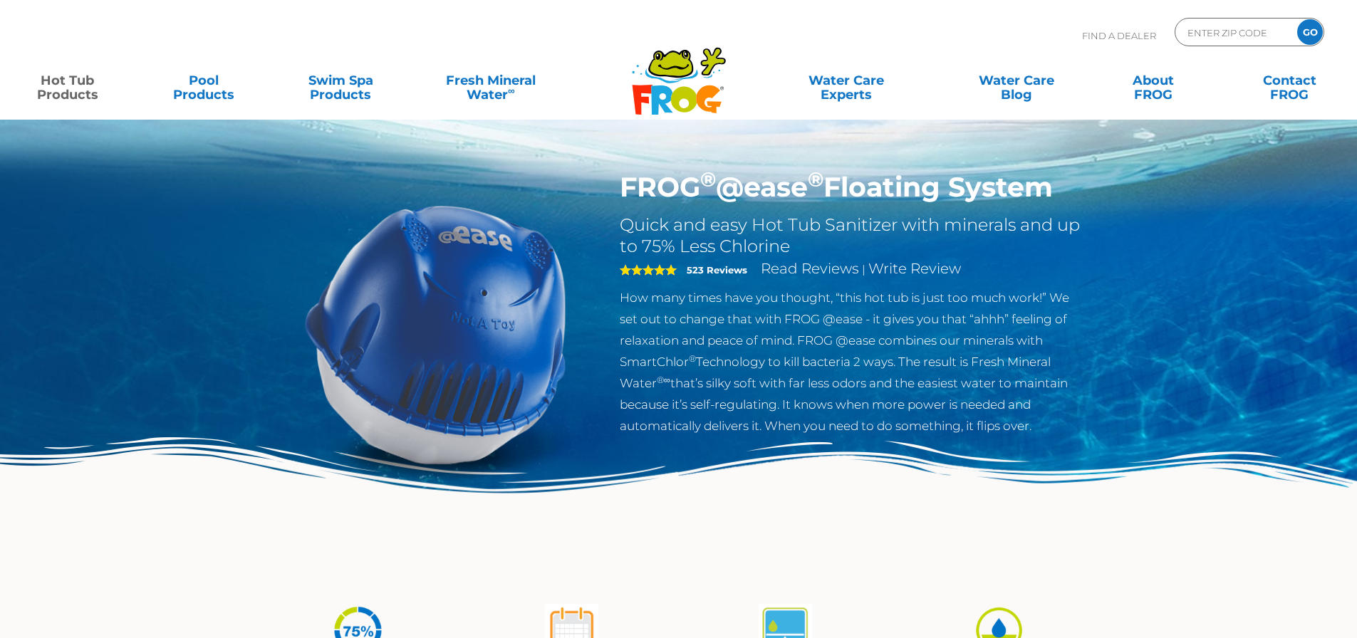  Describe the element at coordinates (436, 334) in the screenshot. I see `img: hot-tub-product-atease-system.png` at that location.